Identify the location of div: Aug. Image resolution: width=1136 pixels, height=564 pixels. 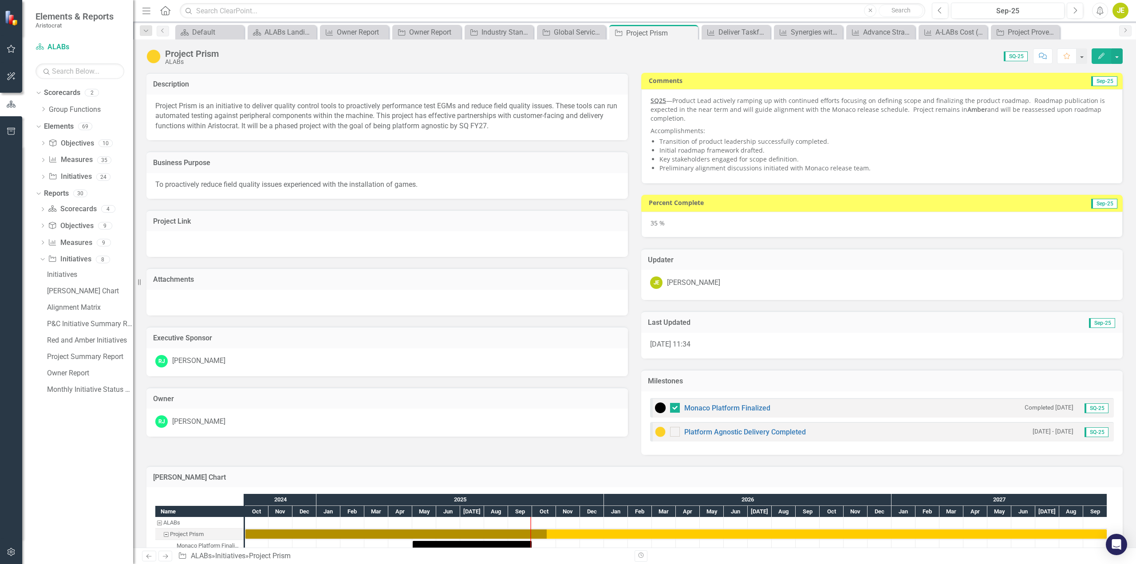
(784, 512).